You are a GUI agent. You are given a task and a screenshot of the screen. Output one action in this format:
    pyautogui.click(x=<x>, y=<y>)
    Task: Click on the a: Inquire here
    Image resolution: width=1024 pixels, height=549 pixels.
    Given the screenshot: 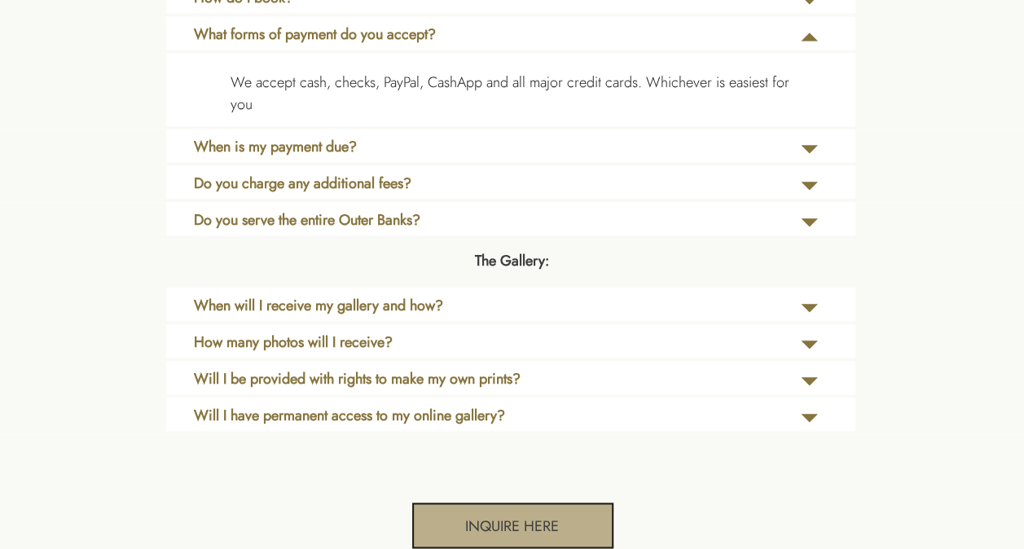 What is the action you would take?
    pyautogui.click(x=513, y=525)
    